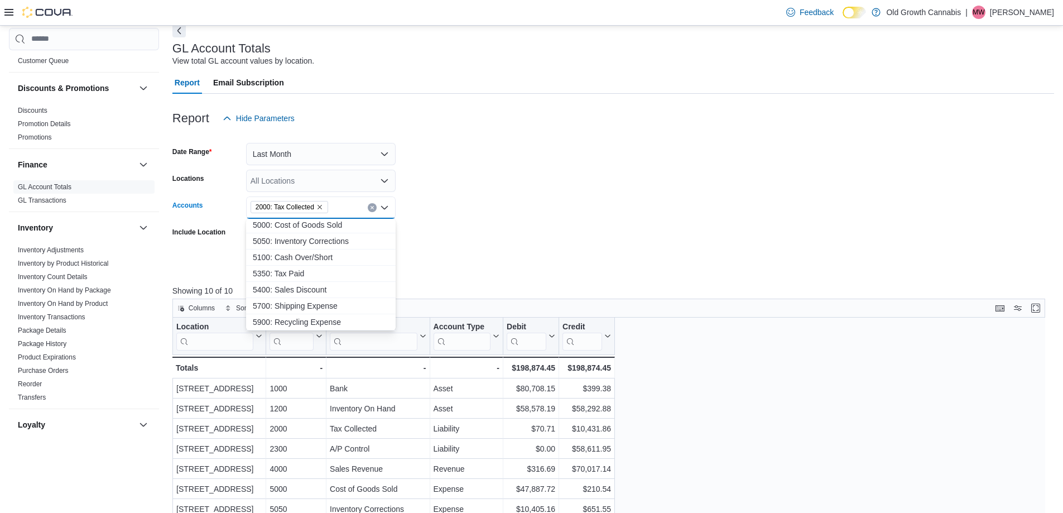 The width and height of the screenshot is (1063, 513). Describe the element at coordinates (321, 290) in the screenshot. I see `button: 5400: Sales Discount` at that location.